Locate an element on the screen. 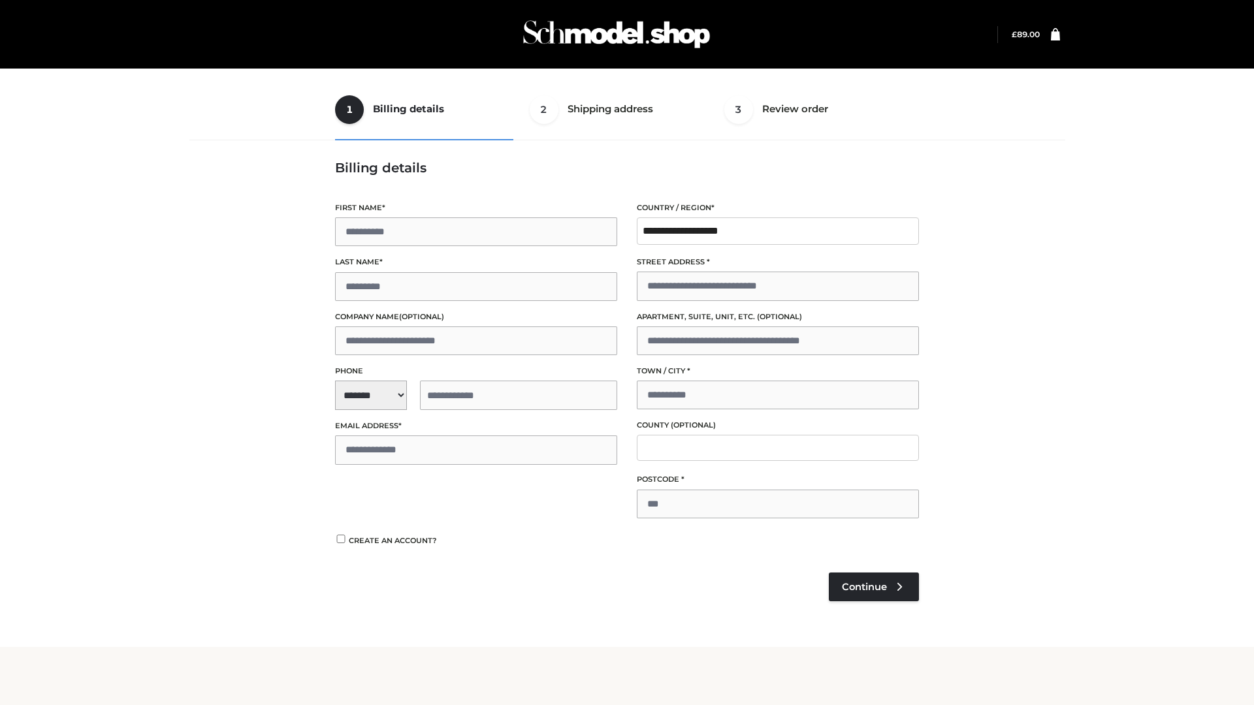  label: Postcode is located at coordinates (778, 479).